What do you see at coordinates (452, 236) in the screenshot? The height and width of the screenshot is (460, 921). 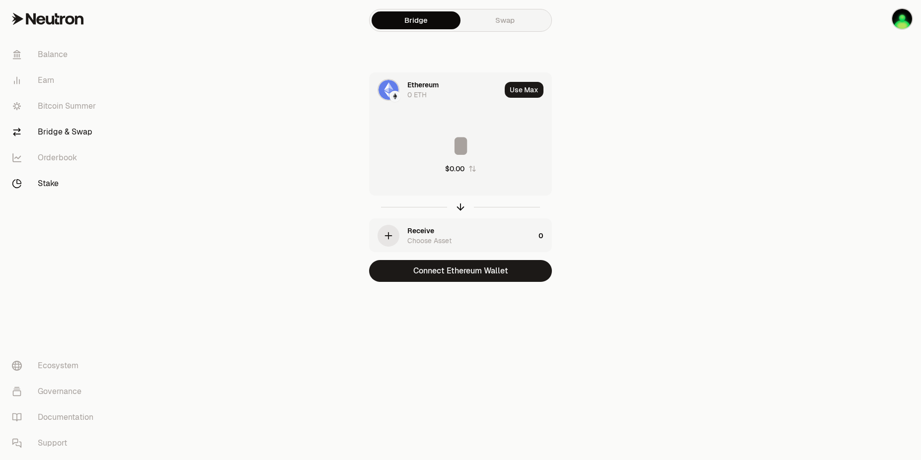 I see `div: ReceiveChoose Asset` at bounding box center [452, 236].